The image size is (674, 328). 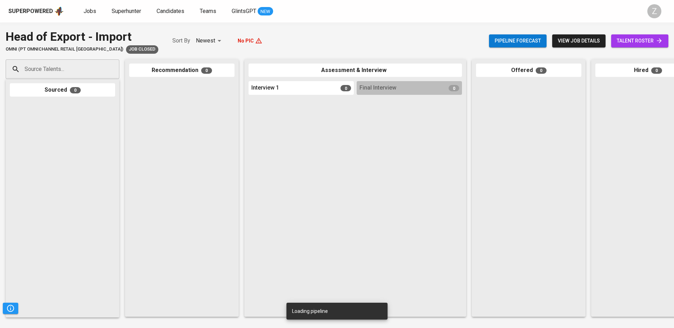 I want to click on div: Superpowered, so click(x=31, y=11).